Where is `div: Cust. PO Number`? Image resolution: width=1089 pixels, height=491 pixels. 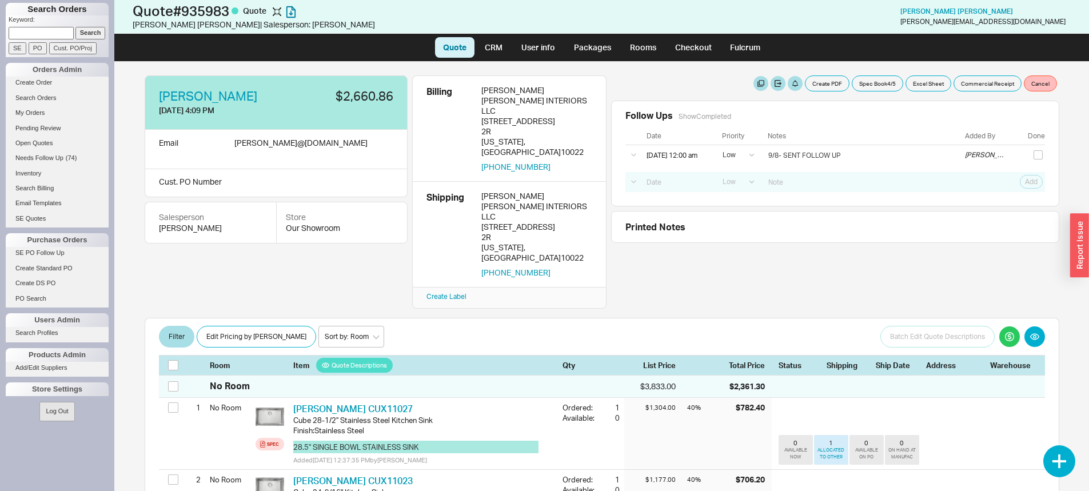
div: Cust. PO Number is located at coordinates (276, 183).